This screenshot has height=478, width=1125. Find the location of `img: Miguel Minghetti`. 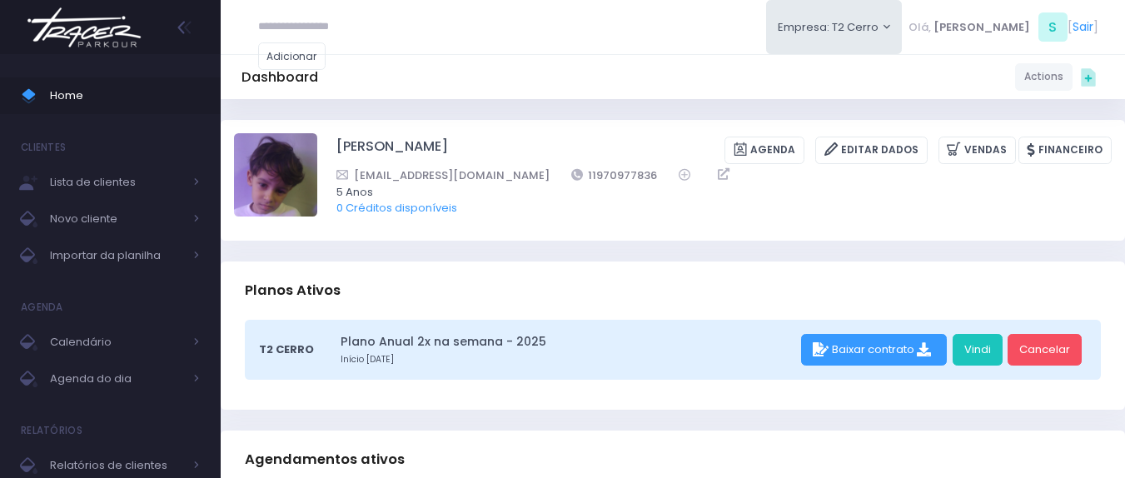

img: Miguel Minghetti is located at coordinates (276, 175).